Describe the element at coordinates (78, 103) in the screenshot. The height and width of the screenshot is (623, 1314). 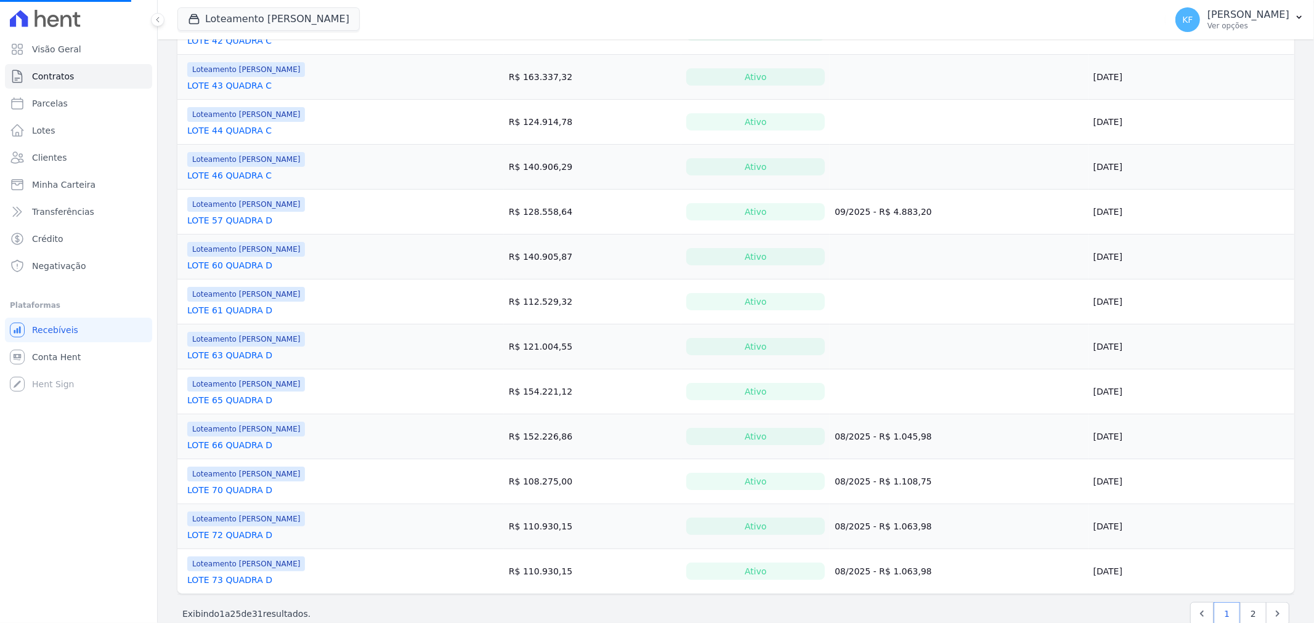
I see `a: Parcelas` at that location.